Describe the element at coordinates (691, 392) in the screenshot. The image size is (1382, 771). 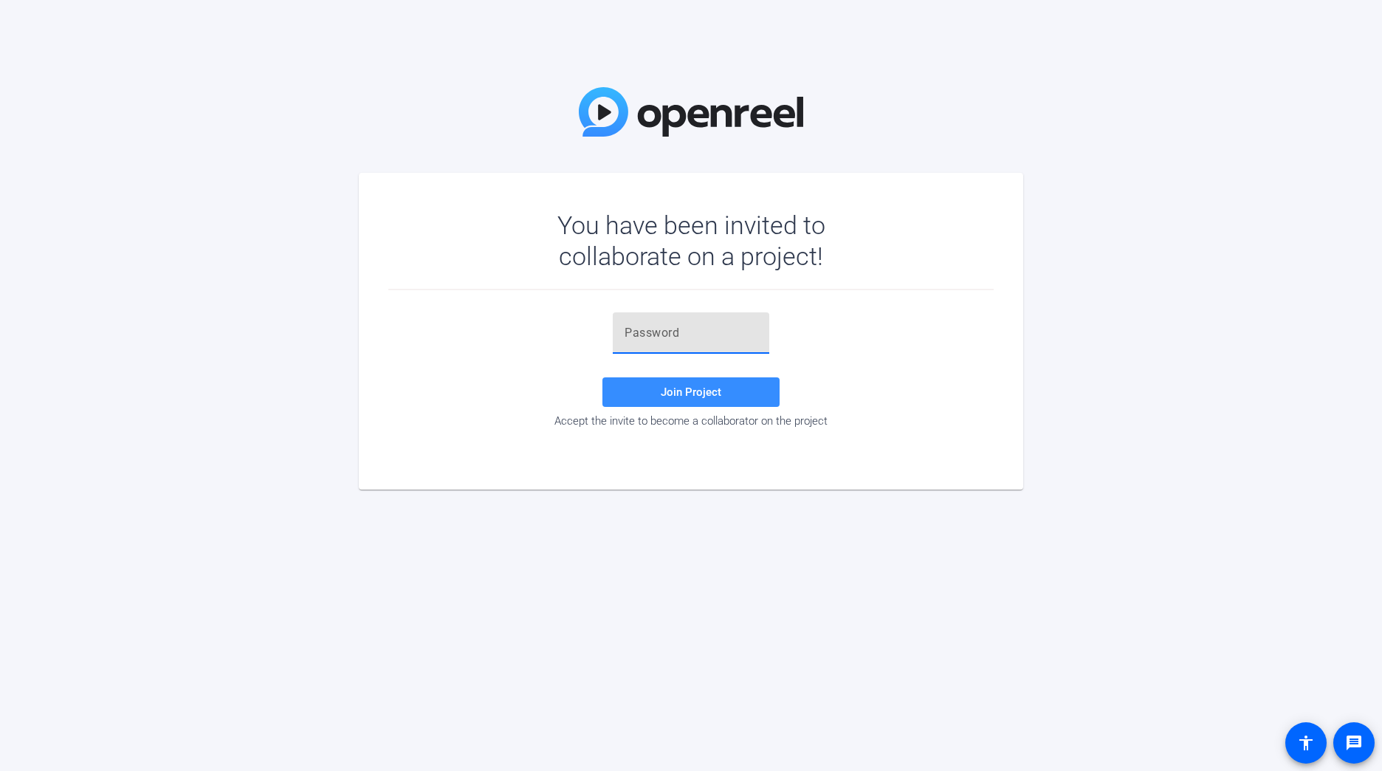
I see `span: Join Project` at that location.